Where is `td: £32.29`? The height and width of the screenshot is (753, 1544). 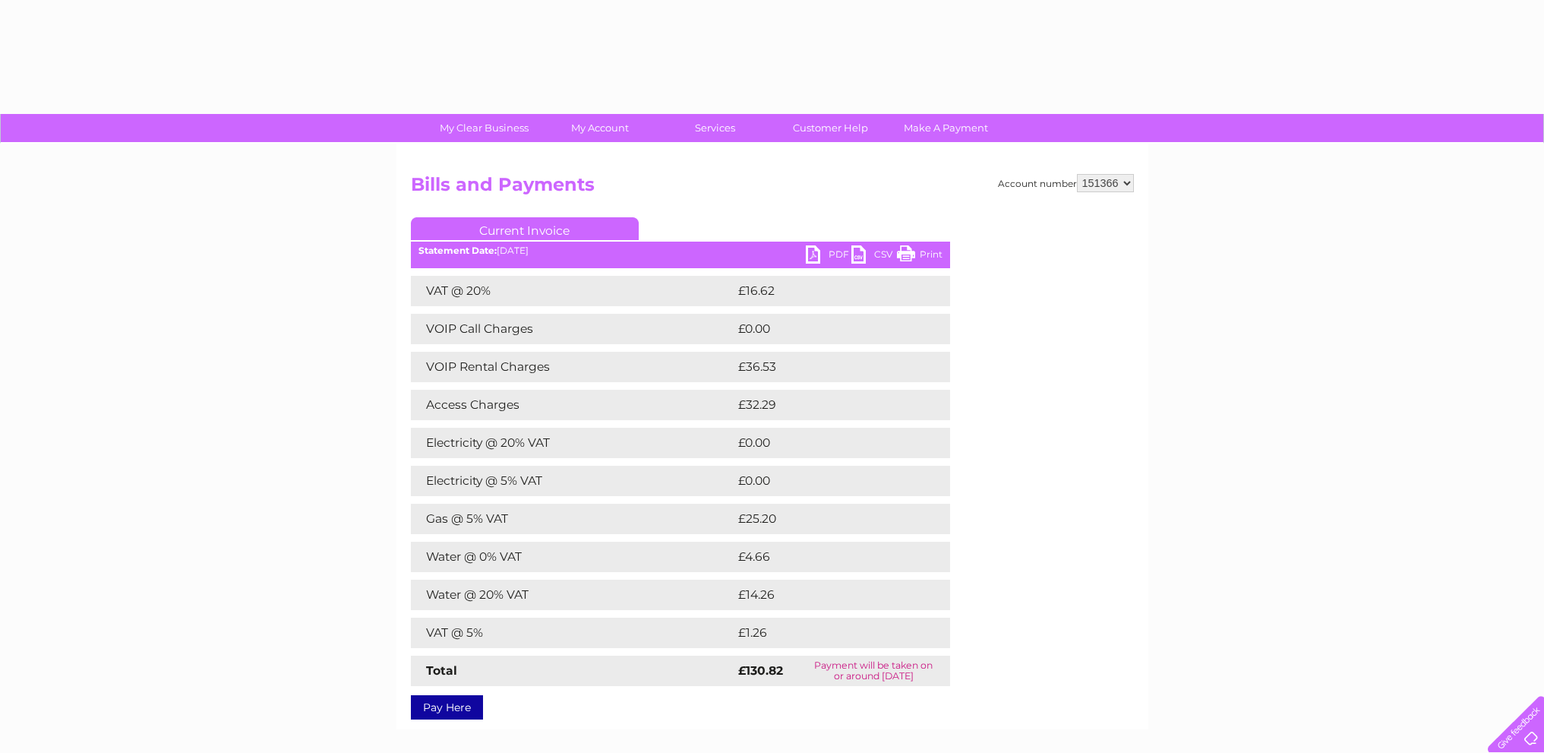 td: £32.29 is located at coordinates (827, 405).